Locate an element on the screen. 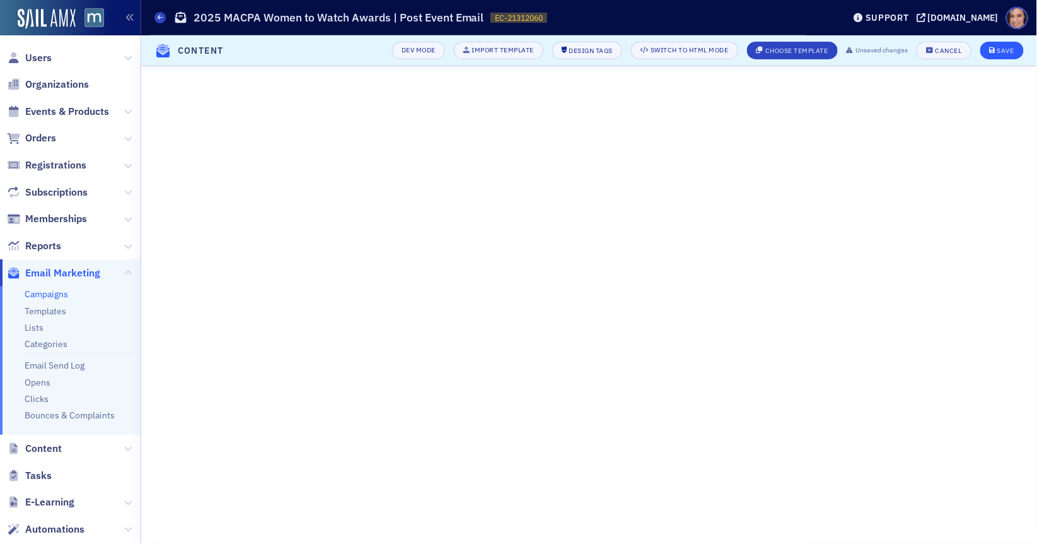  span: Registrations is located at coordinates (55, 165).